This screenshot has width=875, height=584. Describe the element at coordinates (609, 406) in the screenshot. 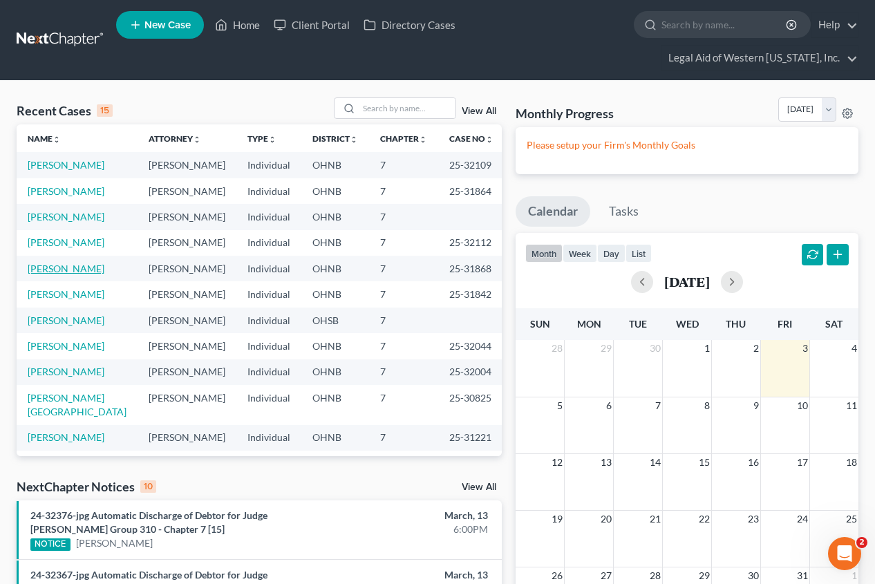

I see `span: 6` at that location.